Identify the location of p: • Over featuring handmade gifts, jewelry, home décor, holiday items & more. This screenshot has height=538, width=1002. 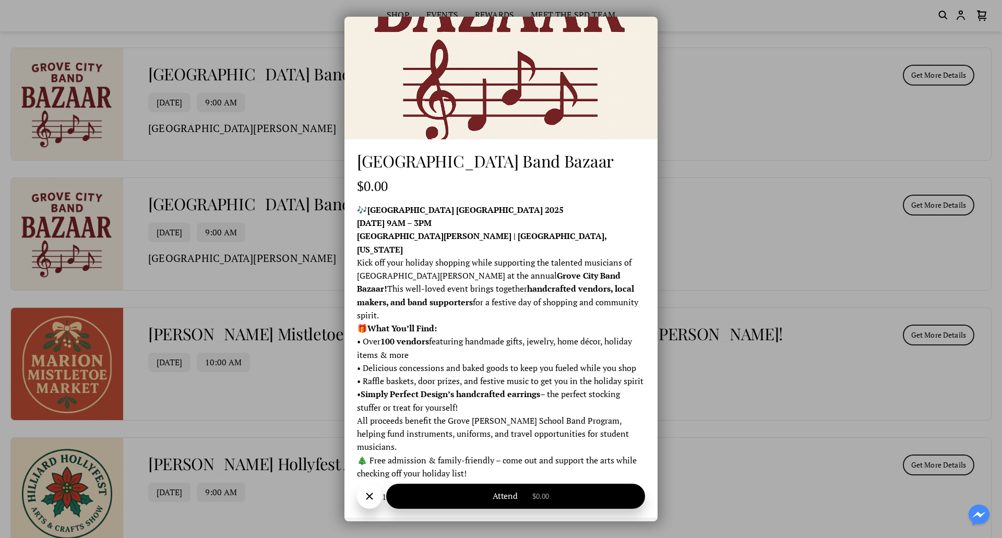
(501, 348).